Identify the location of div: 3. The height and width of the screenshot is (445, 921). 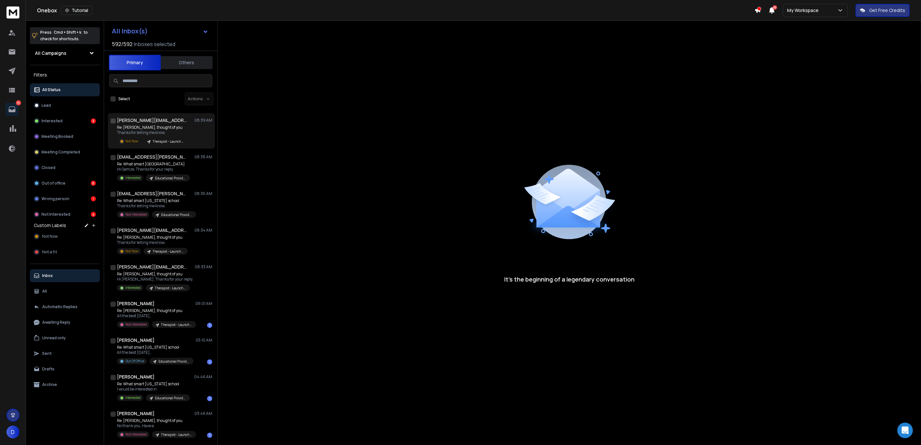
(93, 121).